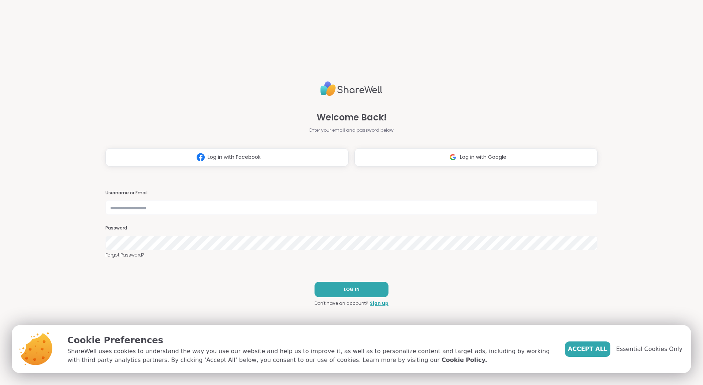 The height and width of the screenshot is (385, 703). What do you see at coordinates (351, 228) in the screenshot?
I see `h3: Password` at bounding box center [351, 228].